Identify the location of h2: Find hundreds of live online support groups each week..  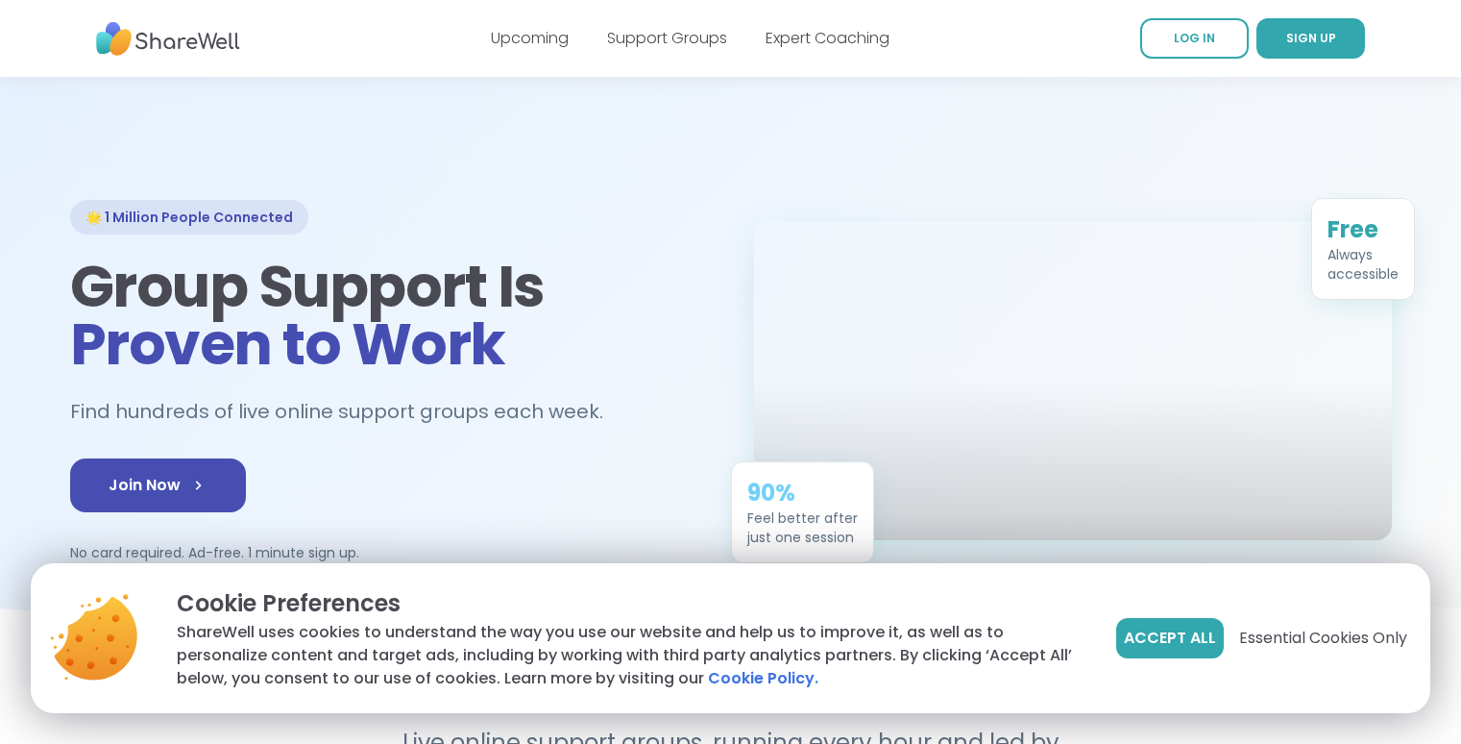
(347, 411).